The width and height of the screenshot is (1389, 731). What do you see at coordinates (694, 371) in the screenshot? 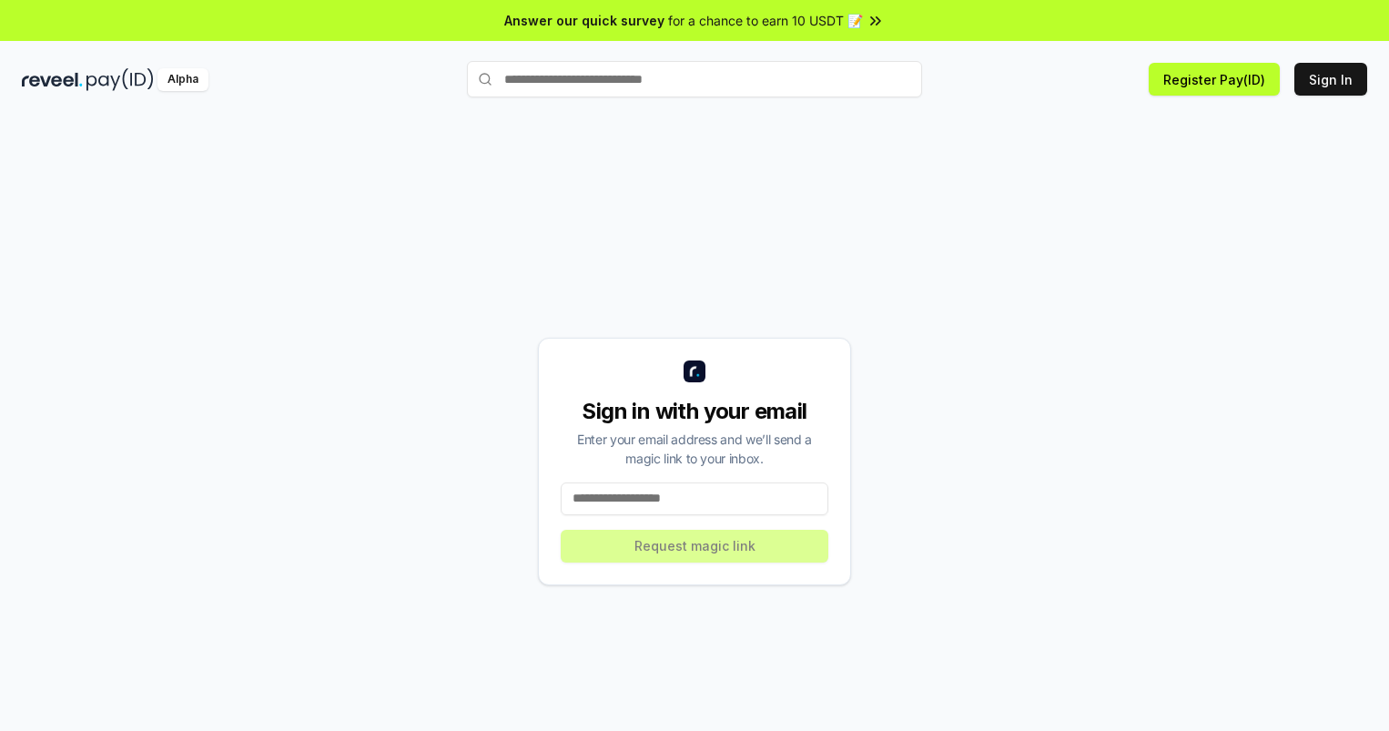
I see `img: logo_small` at bounding box center [694, 371].